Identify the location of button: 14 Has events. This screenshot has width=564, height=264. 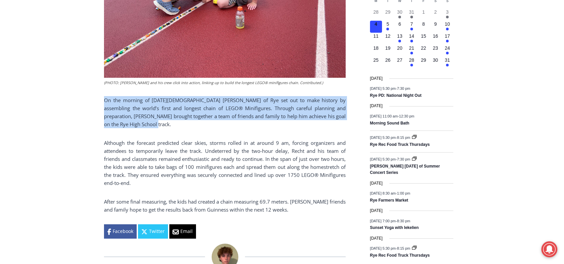
(412, 39).